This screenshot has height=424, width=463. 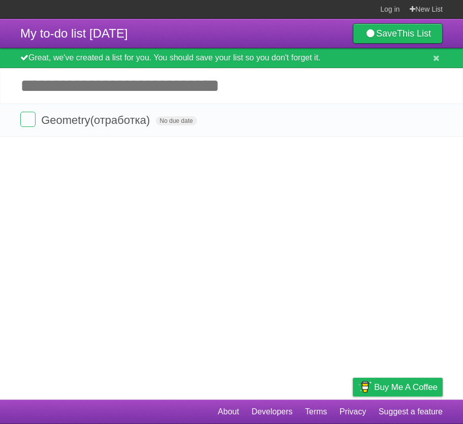 What do you see at coordinates (398, 387) in the screenshot?
I see `a: Buy me a coffee` at bounding box center [398, 387].